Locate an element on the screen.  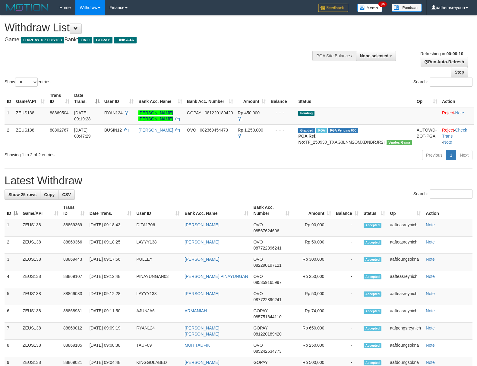
img: Feedback.jpg is located at coordinates (333, 8).